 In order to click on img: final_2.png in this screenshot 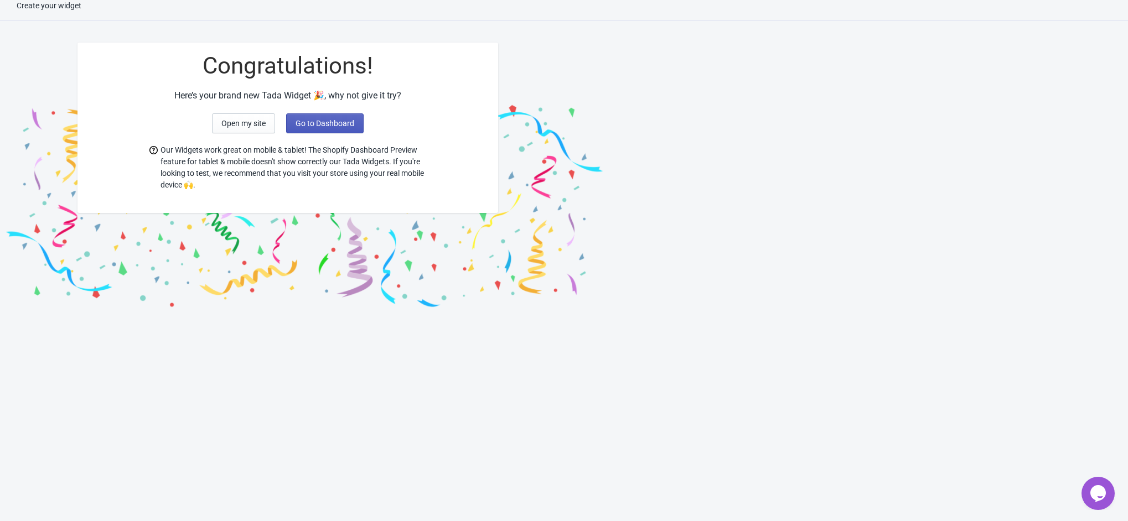, I will do `click(456, 171)`.